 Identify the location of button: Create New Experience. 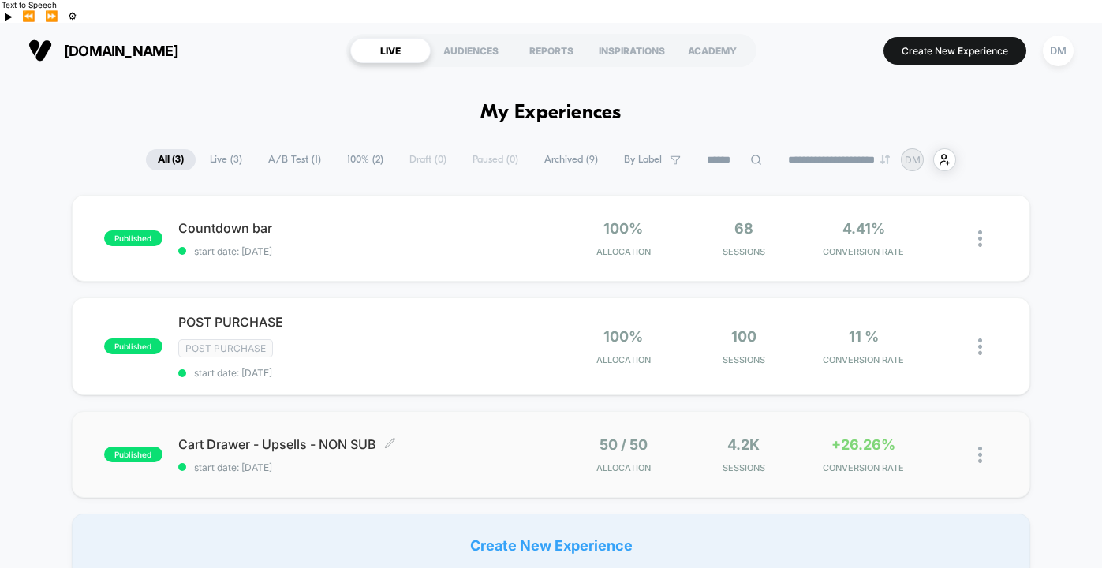
(954, 50).